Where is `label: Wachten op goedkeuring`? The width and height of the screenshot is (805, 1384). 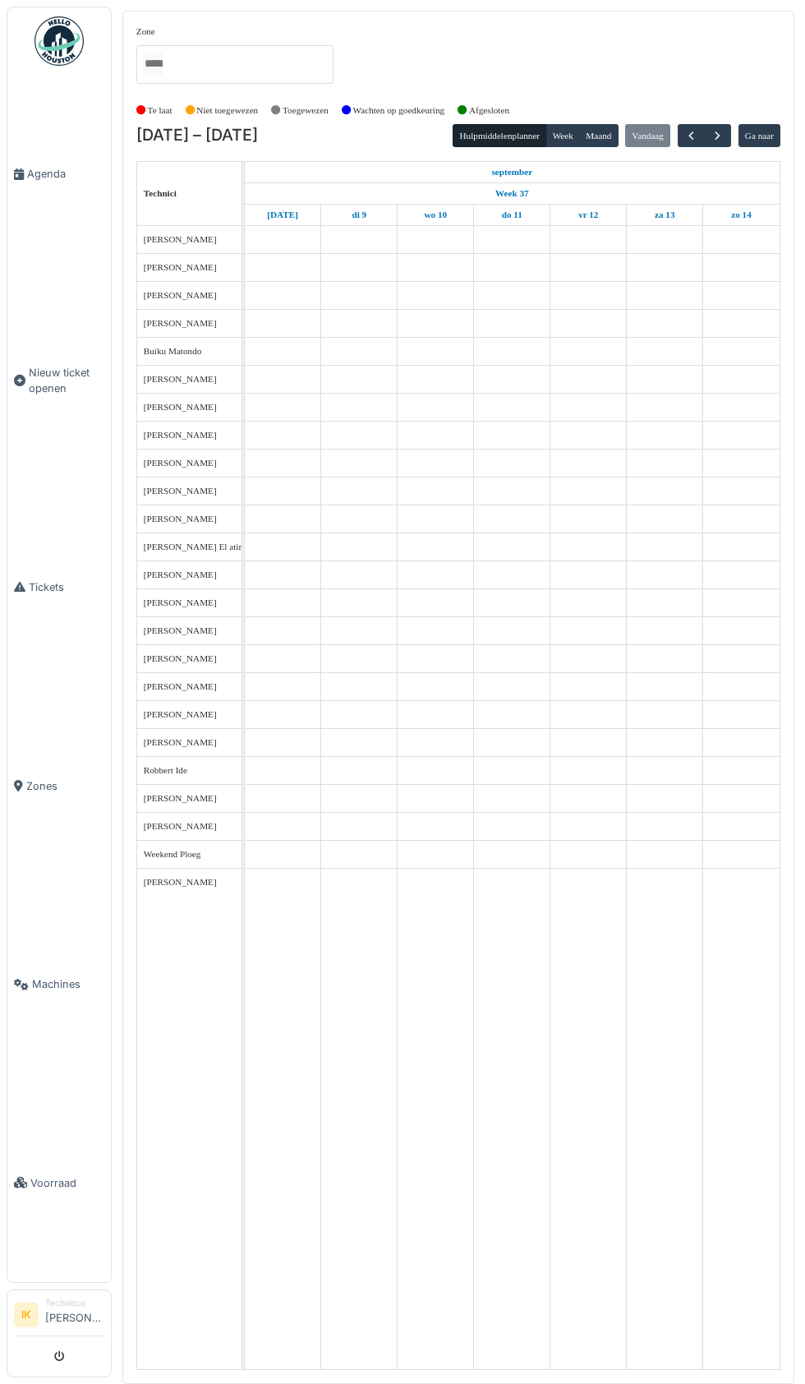
label: Wachten op goedkeuring is located at coordinates (399, 110).